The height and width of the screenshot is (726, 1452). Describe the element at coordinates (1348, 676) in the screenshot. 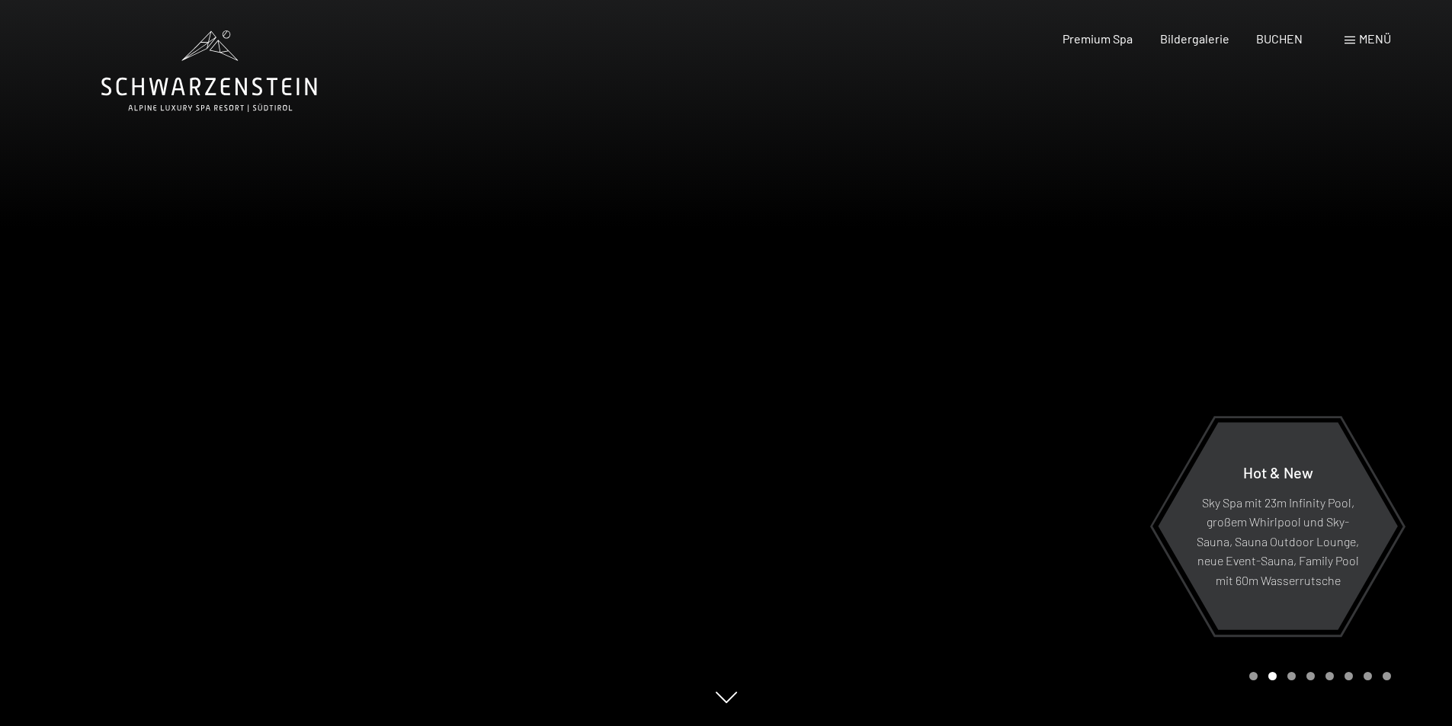

I see `div: Carousel Page 6` at that location.